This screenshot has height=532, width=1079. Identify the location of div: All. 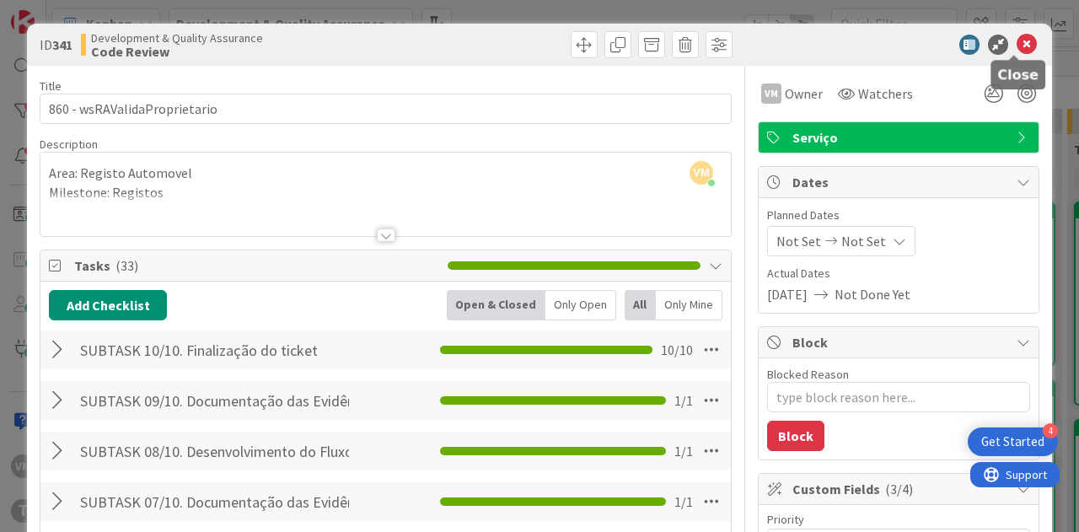
(640, 305).